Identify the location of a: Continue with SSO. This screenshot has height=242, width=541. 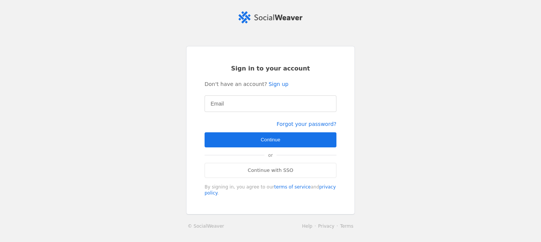
(270, 170).